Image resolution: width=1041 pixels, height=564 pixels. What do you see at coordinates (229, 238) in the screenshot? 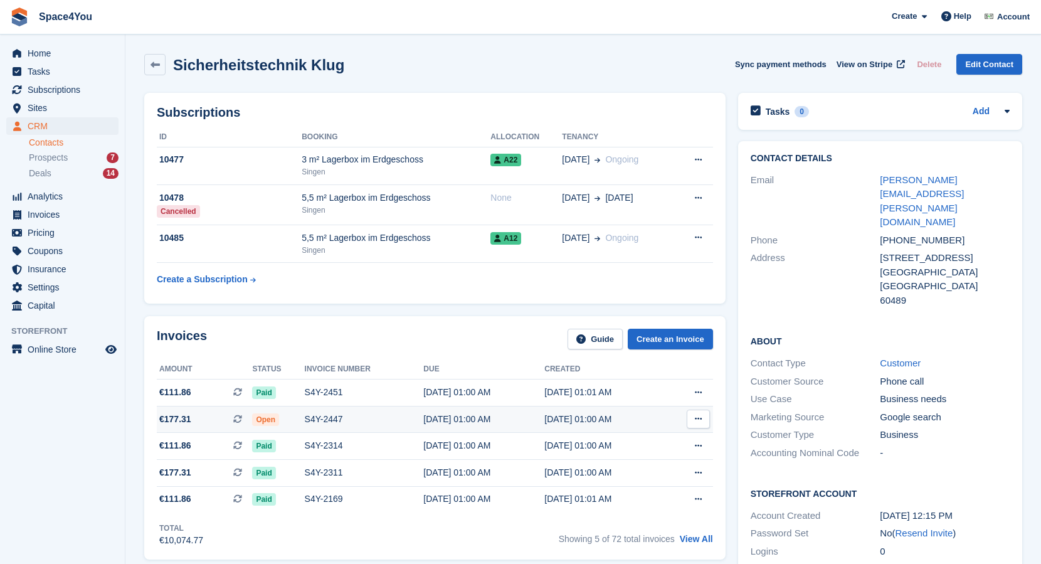
I see `div: 10485` at bounding box center [229, 238].